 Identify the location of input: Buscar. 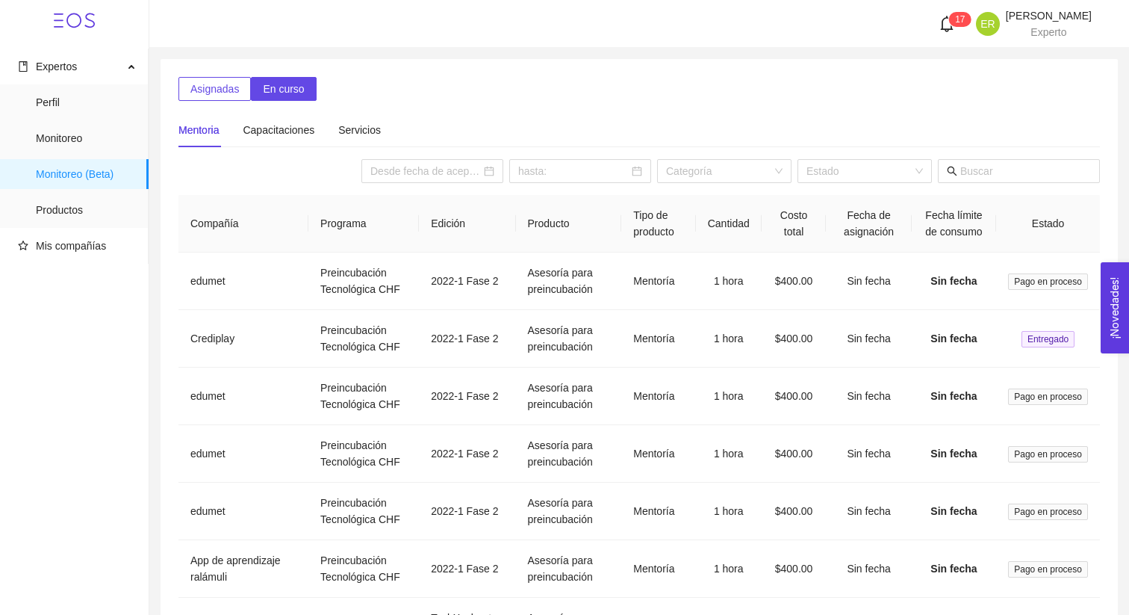
(1026, 171).